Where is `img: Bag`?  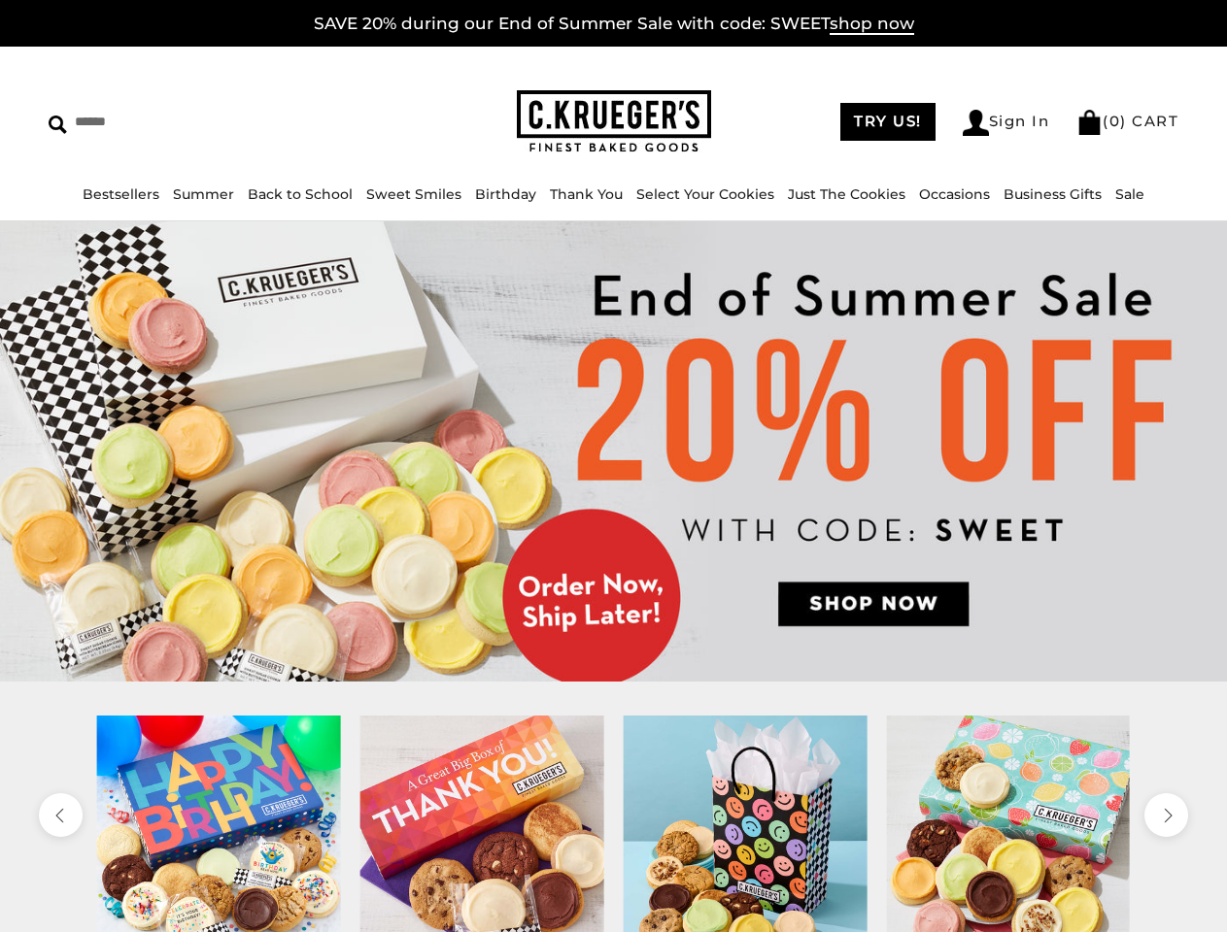 img: Bag is located at coordinates (1089, 122).